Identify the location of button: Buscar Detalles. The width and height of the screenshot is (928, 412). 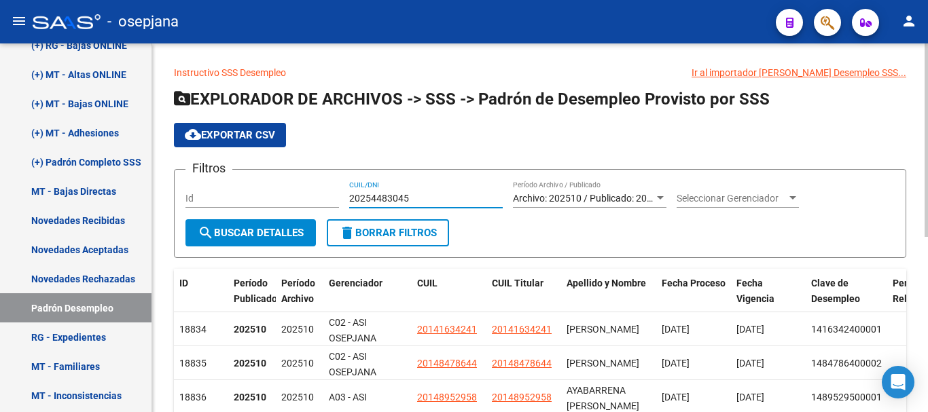
(251, 233).